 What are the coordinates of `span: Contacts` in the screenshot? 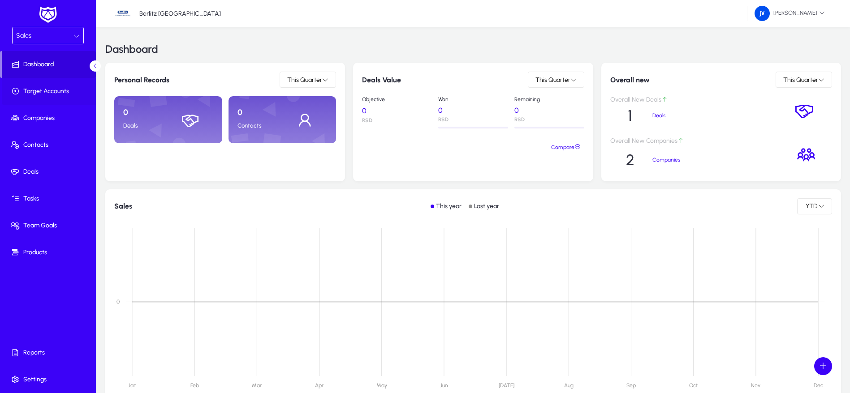 It's located at (50, 145).